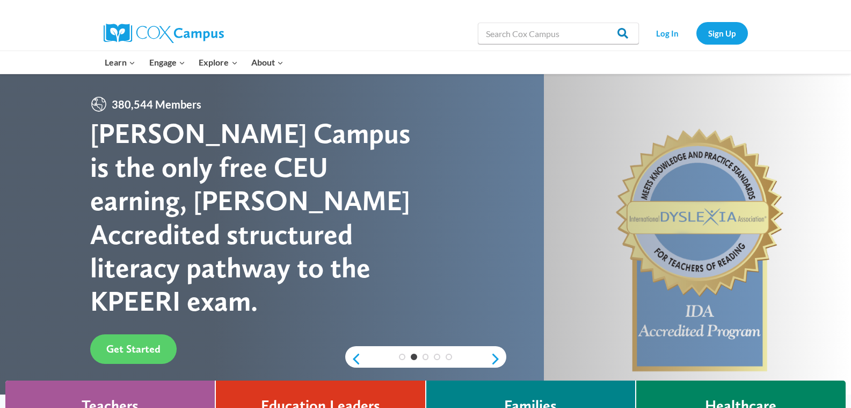  Describe the element at coordinates (426, 359) in the screenshot. I see `div: content slider buttons` at that location.